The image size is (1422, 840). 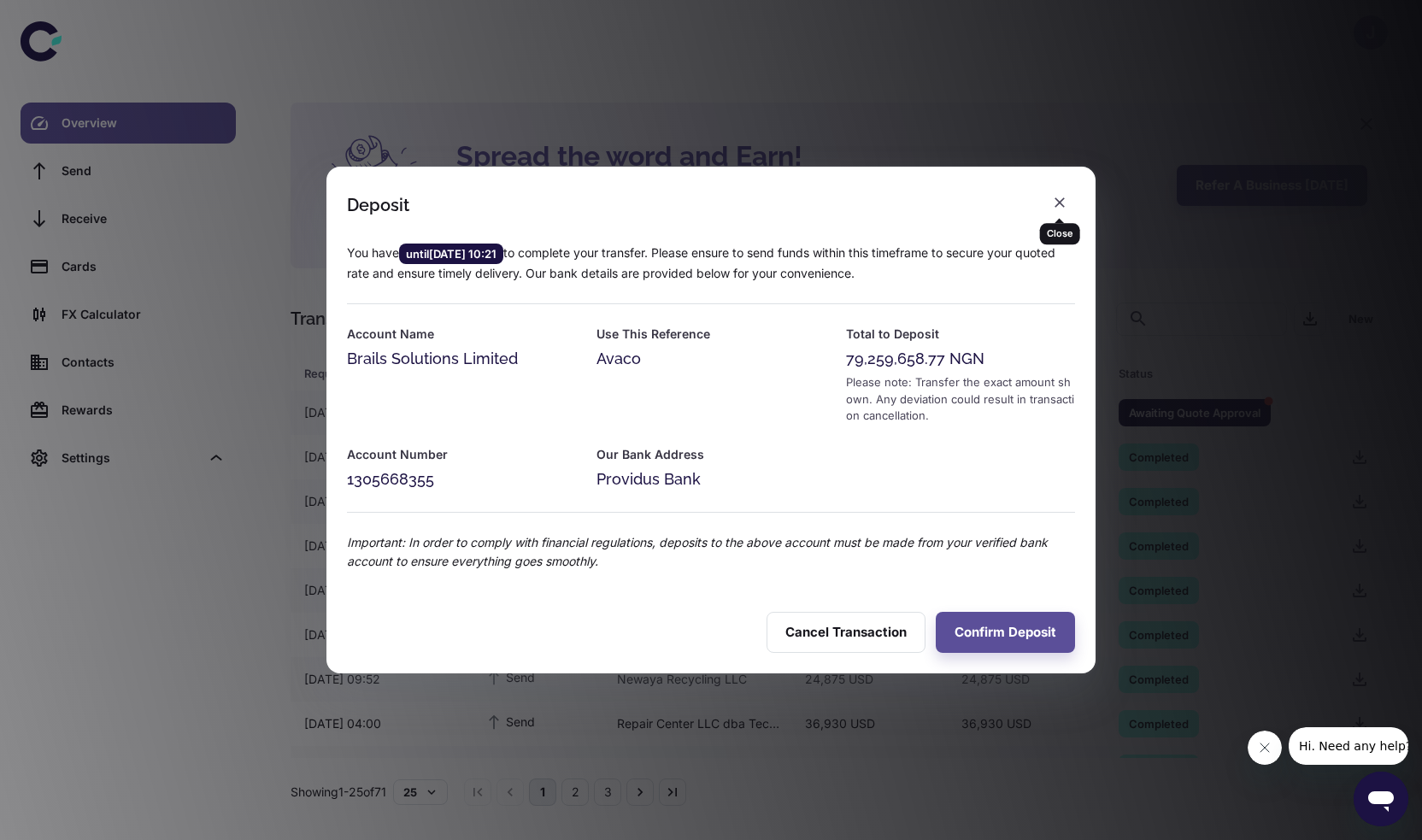 I want to click on div: Please note: Transfer the exact amount shown. Any deviation could result in transaction cancellat..., so click(x=960, y=399).